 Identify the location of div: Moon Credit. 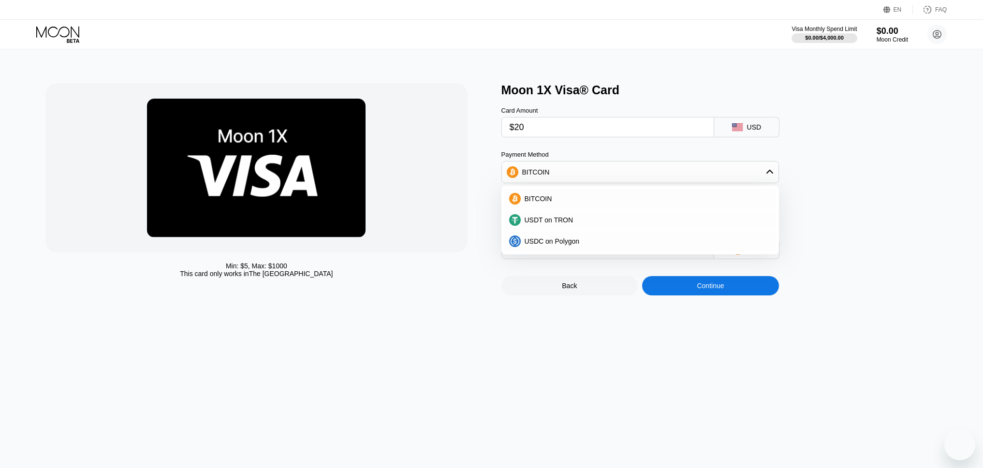
(892, 40).